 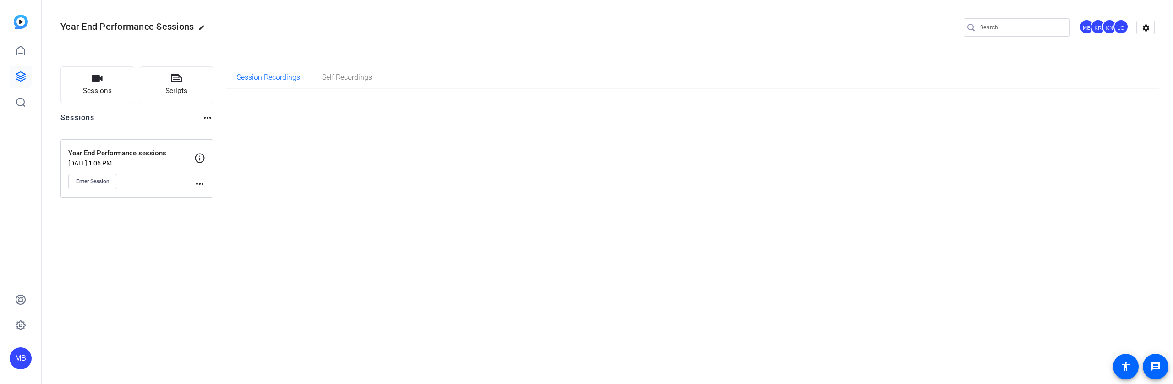 What do you see at coordinates (176, 91) in the screenshot?
I see `span: Scripts` at bounding box center [176, 91].